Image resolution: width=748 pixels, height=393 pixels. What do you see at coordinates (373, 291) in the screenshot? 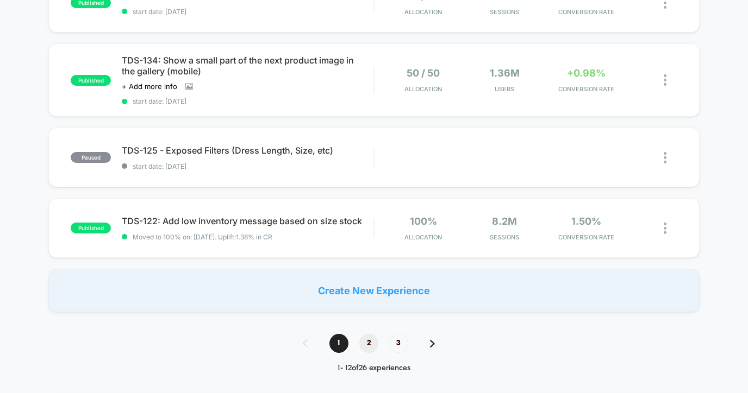
I see `div: Create New Experience` at bounding box center [373, 291].